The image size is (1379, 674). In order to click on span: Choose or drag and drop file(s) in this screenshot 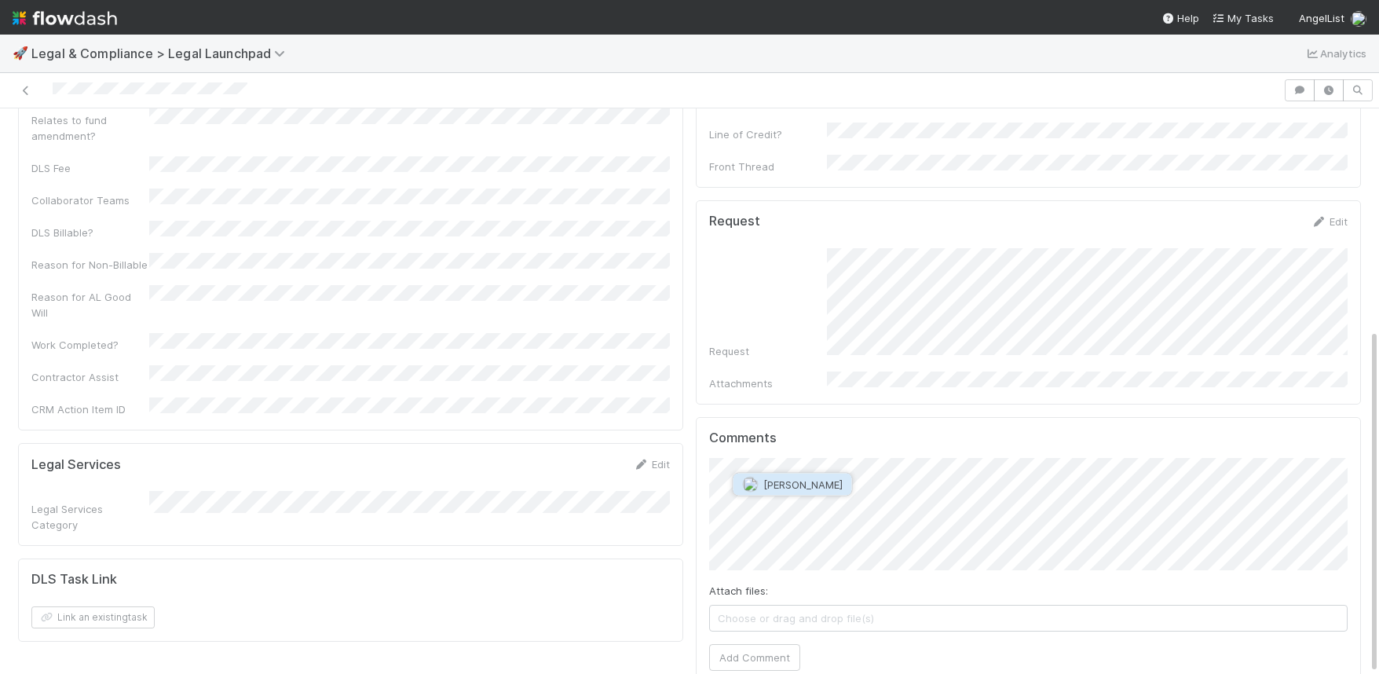, I will do `click(1028, 618)`.